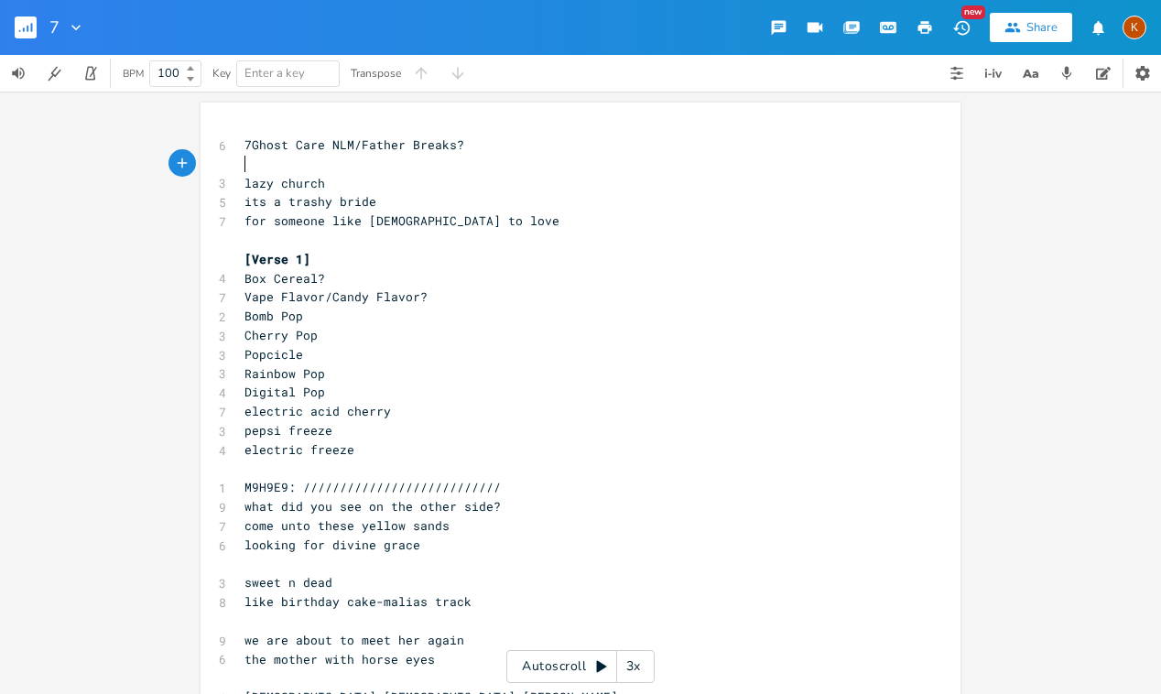 Image resolution: width=1161 pixels, height=694 pixels. I want to click on span: its a trashy bride, so click(310, 201).